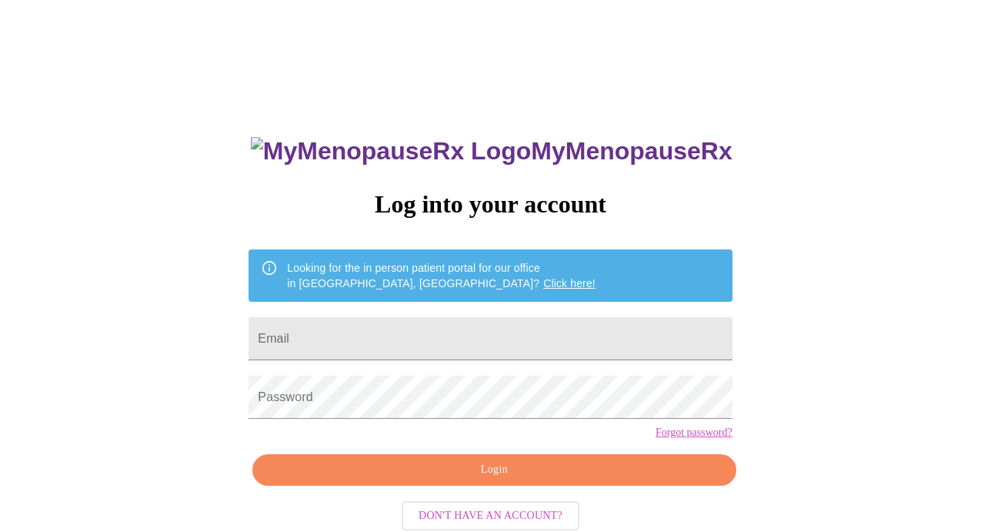 Image resolution: width=981 pixels, height=532 pixels. I want to click on a: Forgot password?, so click(694, 432).